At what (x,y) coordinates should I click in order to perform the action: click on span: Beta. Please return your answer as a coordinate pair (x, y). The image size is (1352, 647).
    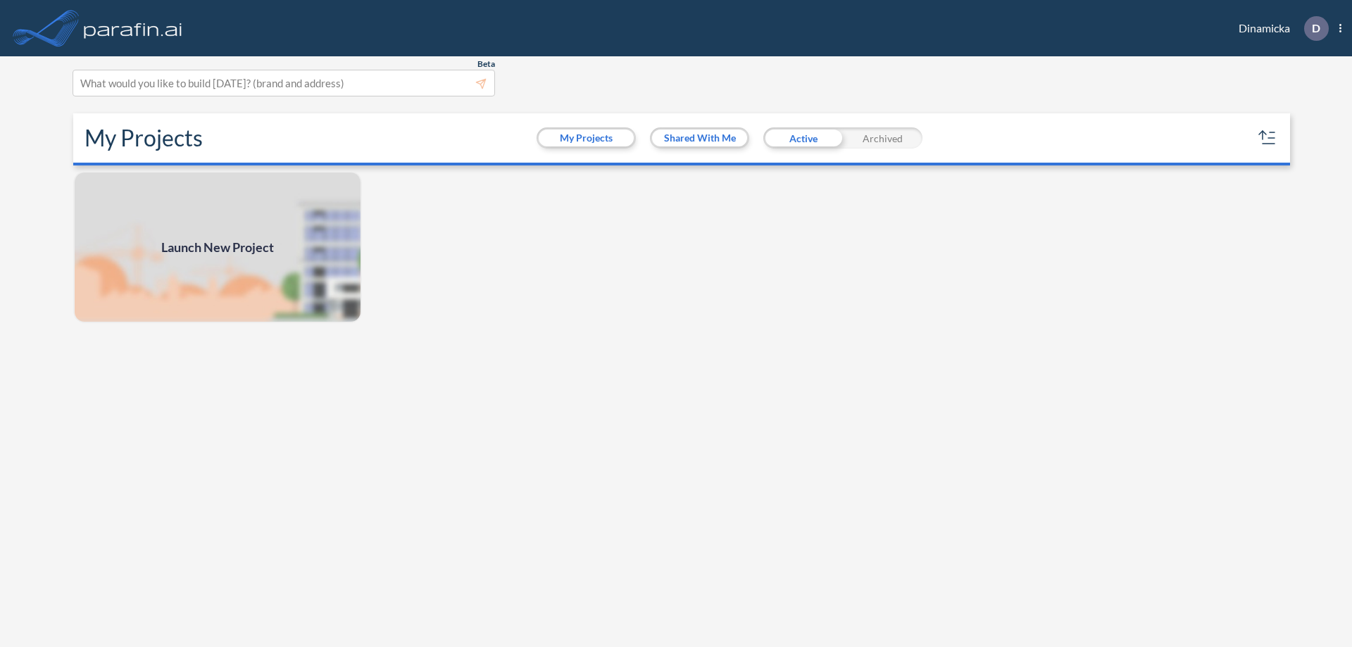
    Looking at the image, I should click on (486, 64).